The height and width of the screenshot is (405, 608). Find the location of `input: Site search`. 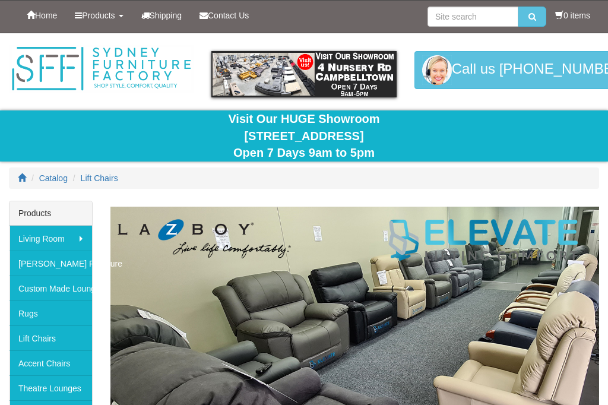

input: Site search is located at coordinates (473, 17).